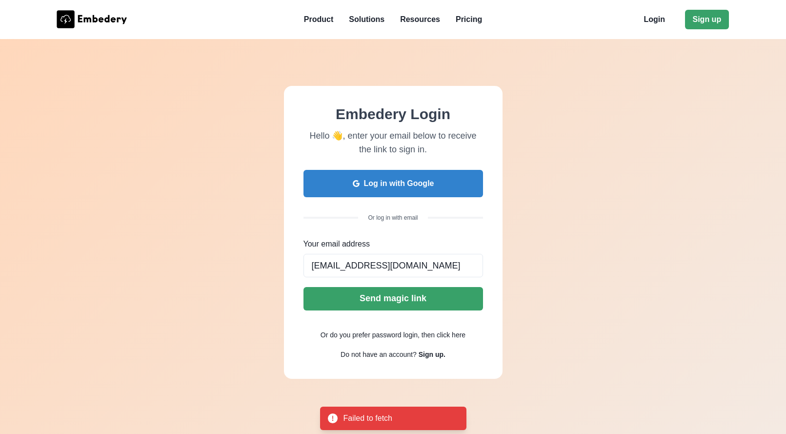 The image size is (786, 434). I want to click on span: Or do you prefer password login, then click here, so click(393, 335).